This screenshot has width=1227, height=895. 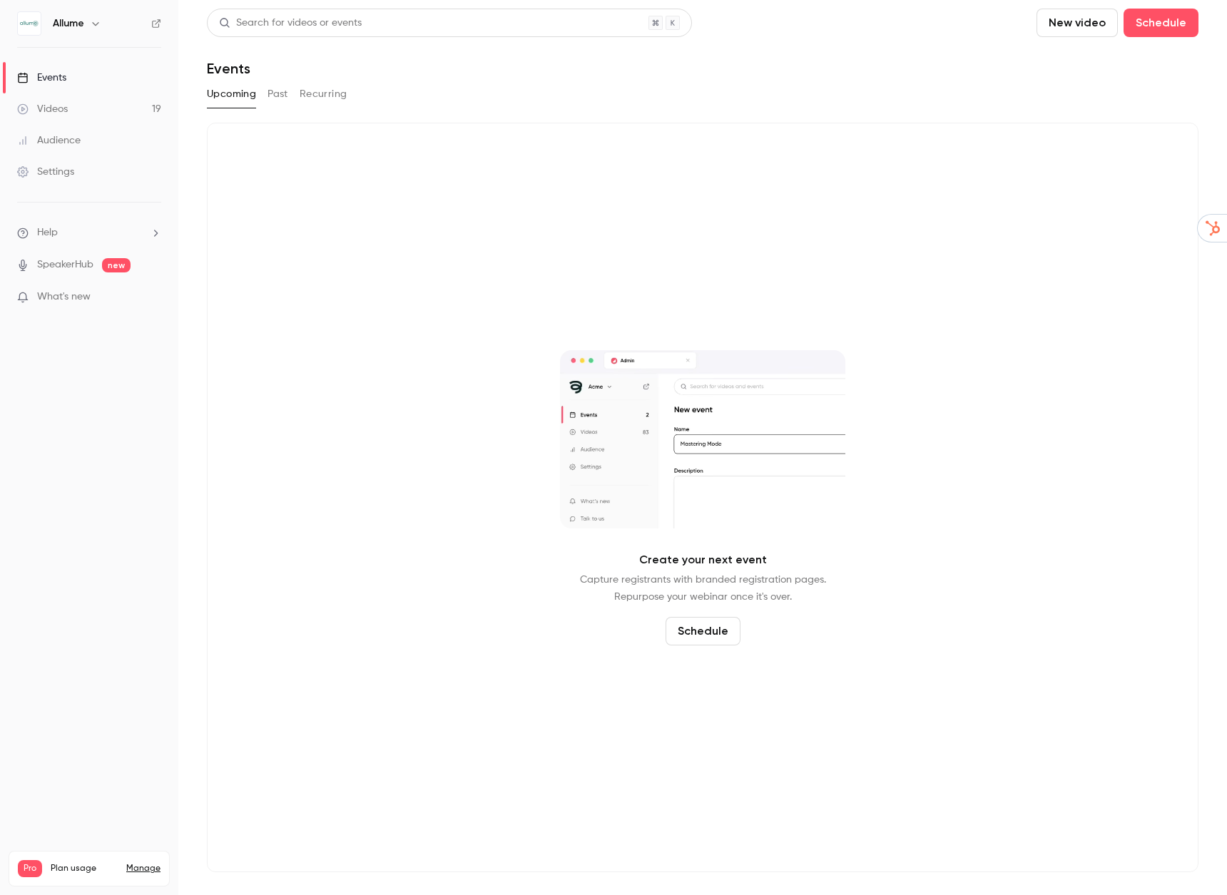 I want to click on a: Manage, so click(x=143, y=869).